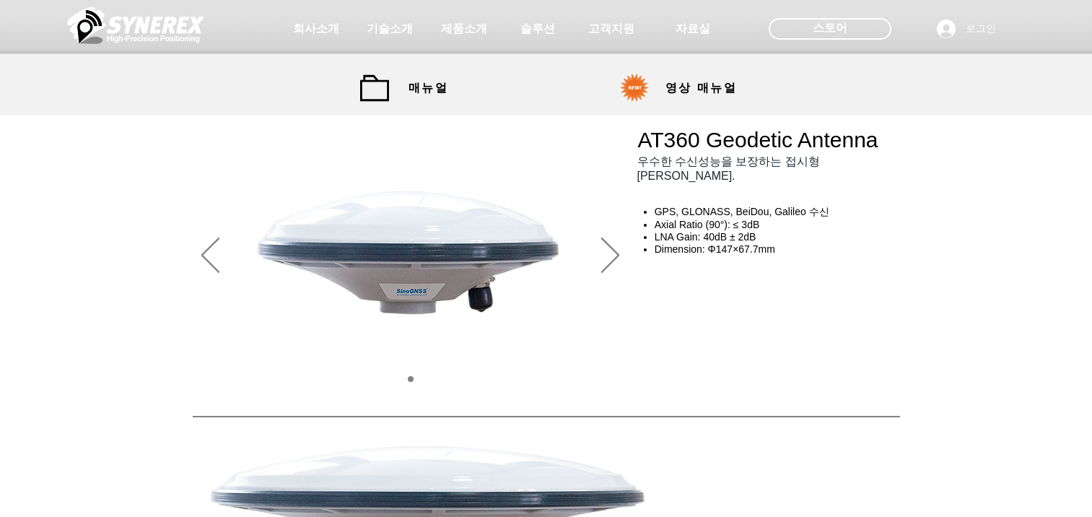  What do you see at coordinates (210, 256) in the screenshot?
I see `button: 이전` at bounding box center [210, 256].